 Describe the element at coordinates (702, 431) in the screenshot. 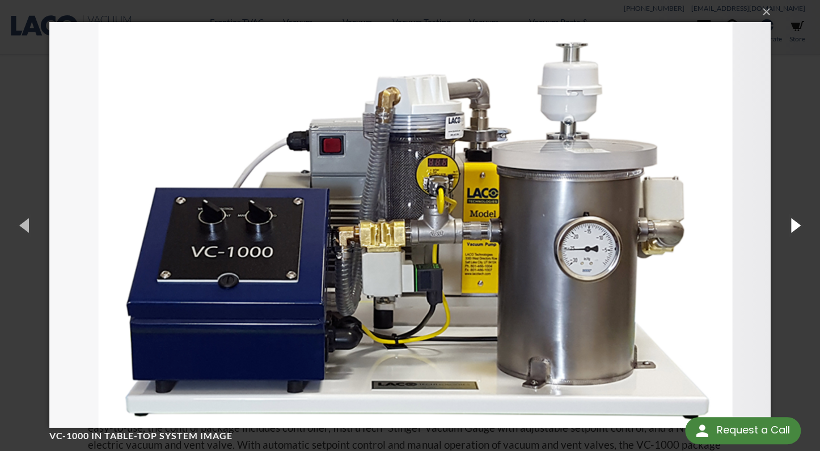

I see `img: round button` at that location.